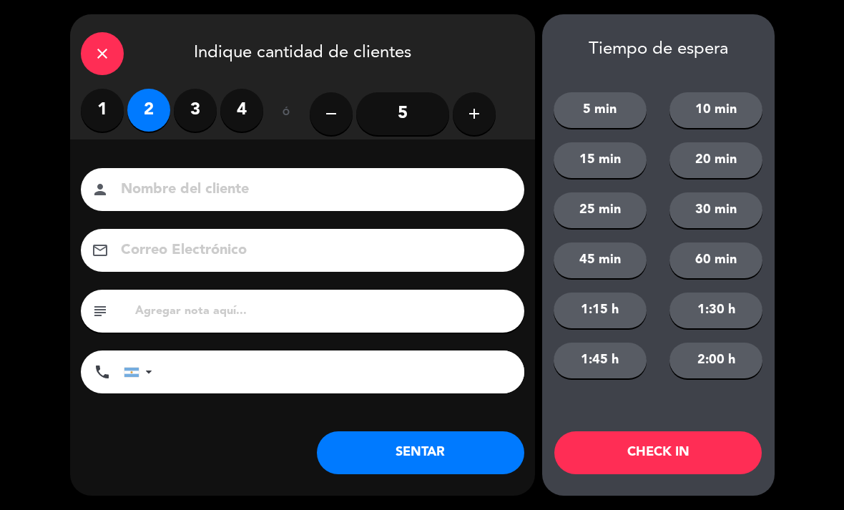  Describe the element at coordinates (600, 210) in the screenshot. I see `button: 25 min` at that location.